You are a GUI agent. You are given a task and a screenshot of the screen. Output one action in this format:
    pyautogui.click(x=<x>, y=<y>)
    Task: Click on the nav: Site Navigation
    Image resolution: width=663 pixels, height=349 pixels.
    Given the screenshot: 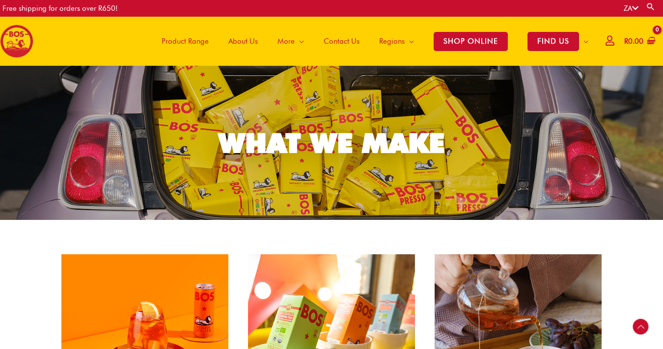 What is the action you would take?
    pyautogui.click(x=371, y=41)
    